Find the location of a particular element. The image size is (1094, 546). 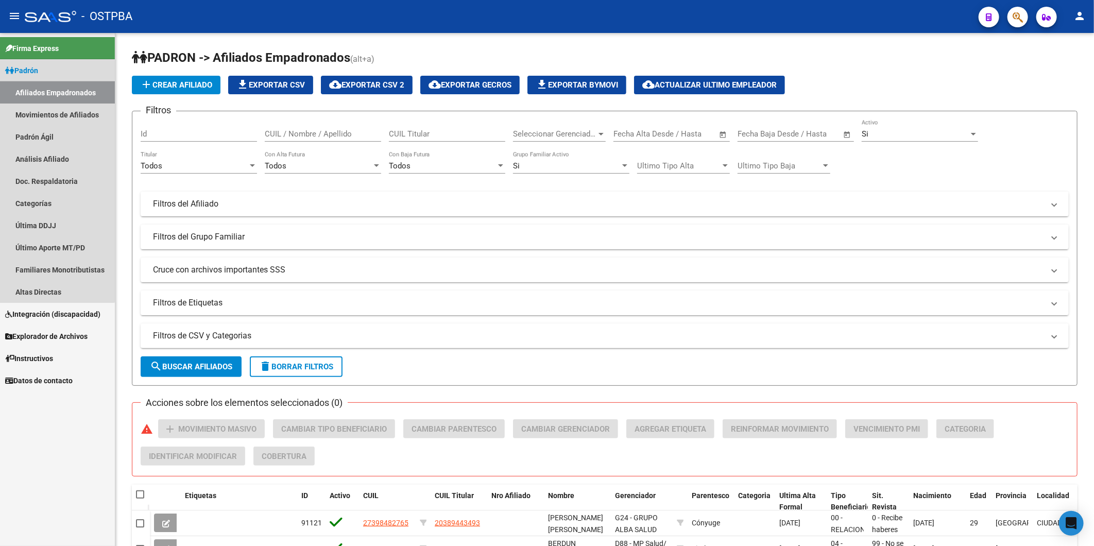

span: - OSTPBA is located at coordinates (107, 16).